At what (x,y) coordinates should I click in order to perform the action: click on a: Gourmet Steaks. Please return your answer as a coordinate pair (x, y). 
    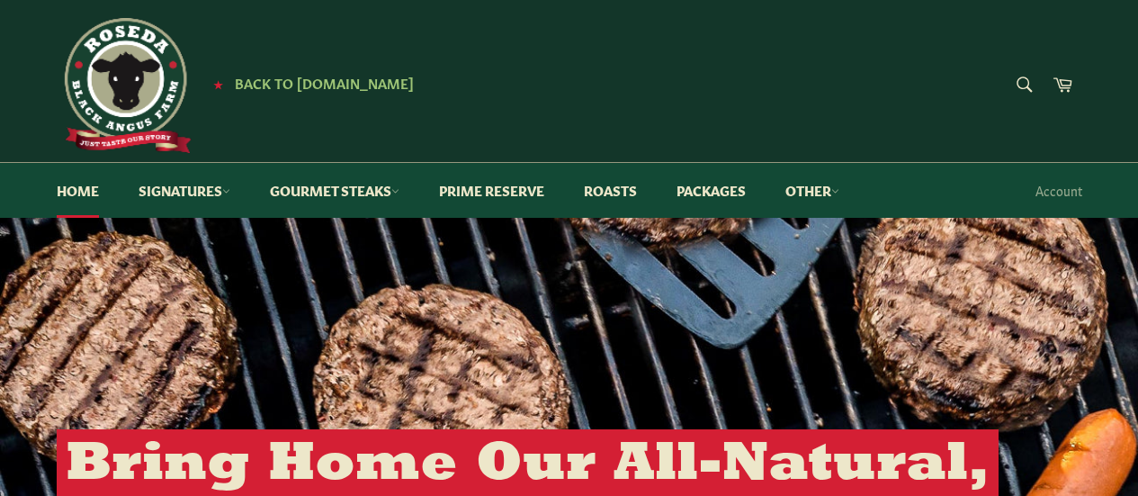
    Looking at the image, I should click on (335, 190).